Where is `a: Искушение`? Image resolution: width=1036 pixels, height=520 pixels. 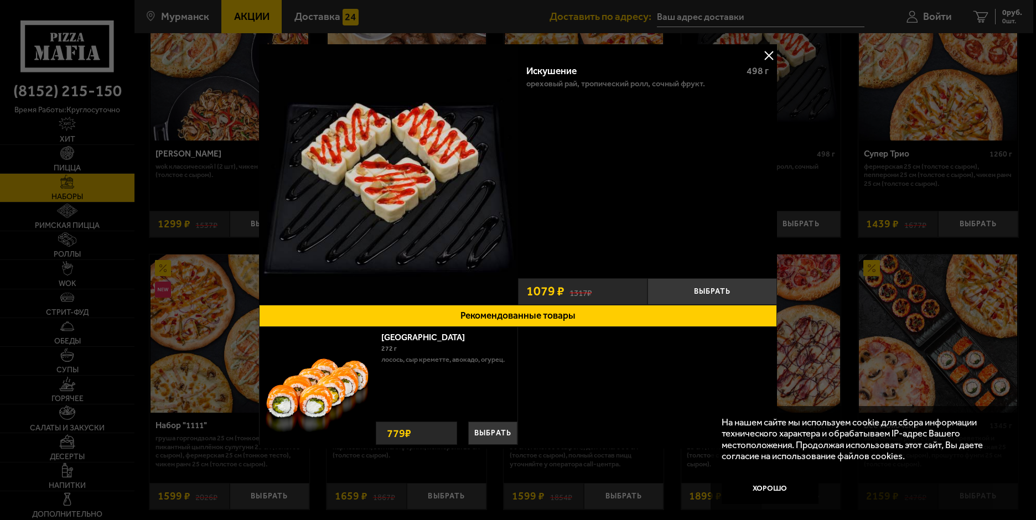
a: Искушение is located at coordinates (389, 174).